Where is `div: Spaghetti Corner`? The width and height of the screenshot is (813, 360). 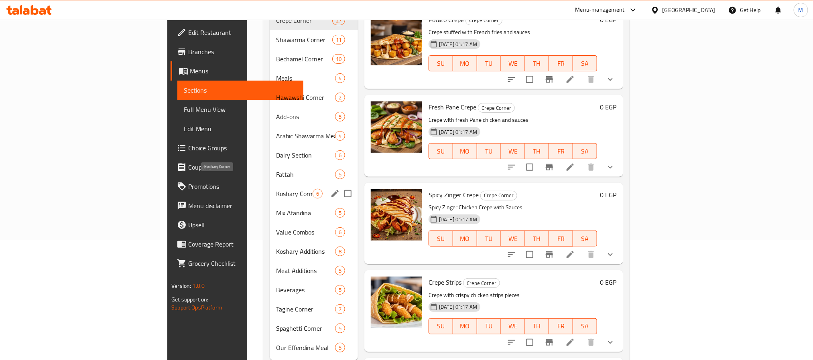 div: Spaghetti Corner is located at coordinates (305, 329).